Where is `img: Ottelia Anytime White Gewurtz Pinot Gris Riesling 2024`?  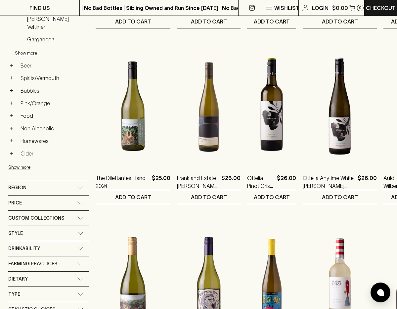 img: Ottelia Anytime White Gewurtz Pinot Gris Riesling 2024 is located at coordinates (340, 106).